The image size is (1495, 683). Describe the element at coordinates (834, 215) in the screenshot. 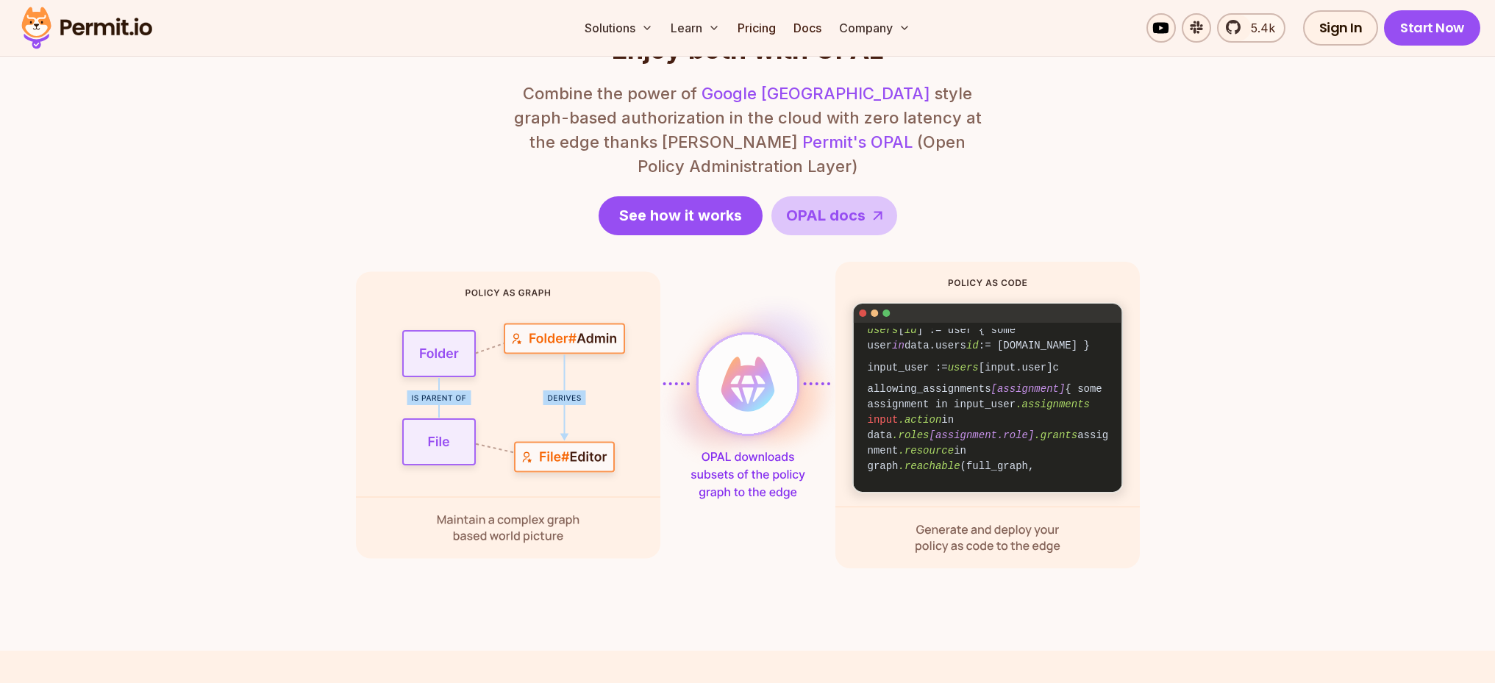

I see `a: OPAL docs` at that location.